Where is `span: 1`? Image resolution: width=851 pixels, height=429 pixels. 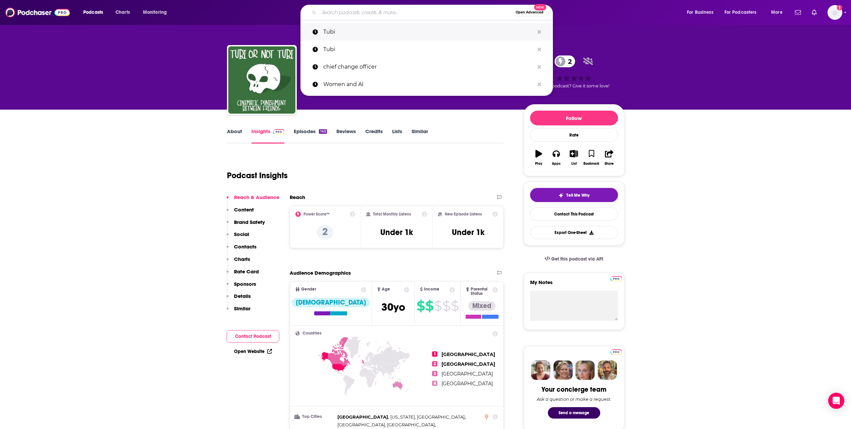
span: 1 is located at coordinates (435, 354).